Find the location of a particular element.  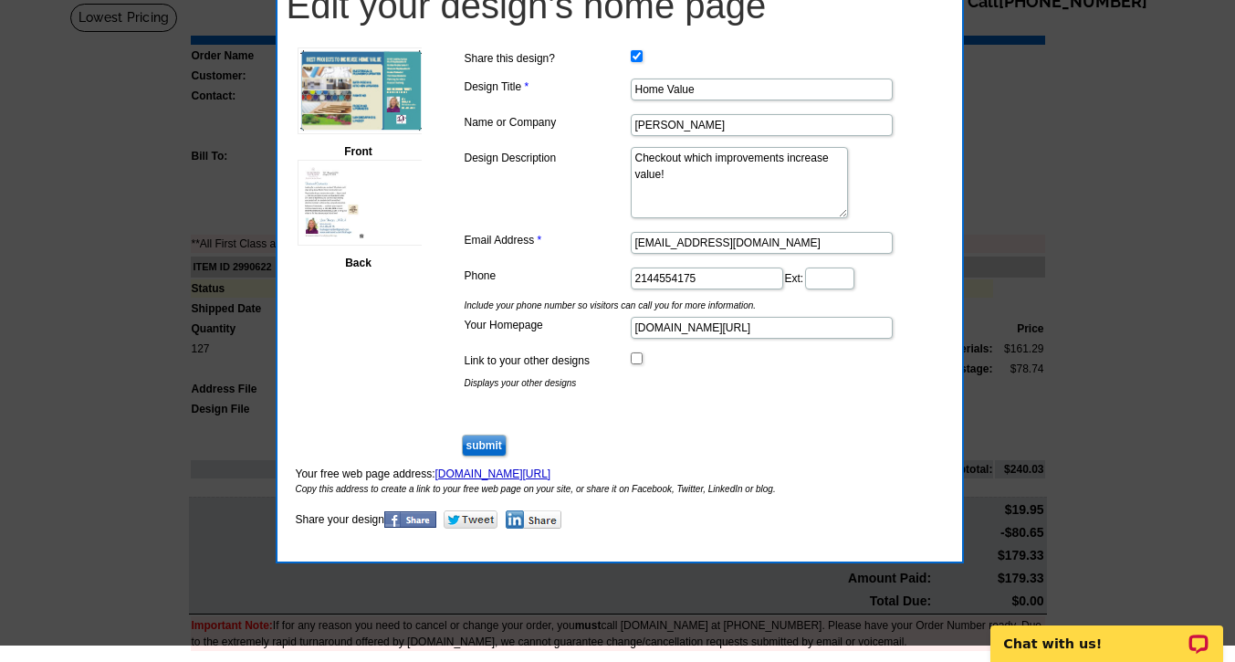

span: Include your phone number so visitors can call you for more information. is located at coordinates (703, 305).